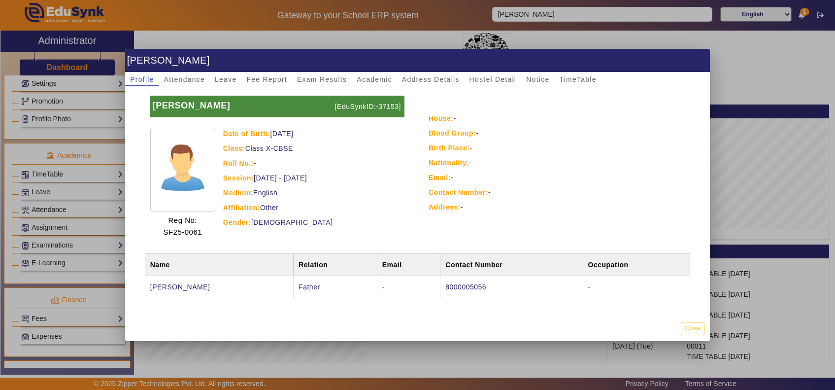 The image size is (835, 390). Describe the element at coordinates (493, 79) in the screenshot. I see `span: Hostel Detail` at that location.